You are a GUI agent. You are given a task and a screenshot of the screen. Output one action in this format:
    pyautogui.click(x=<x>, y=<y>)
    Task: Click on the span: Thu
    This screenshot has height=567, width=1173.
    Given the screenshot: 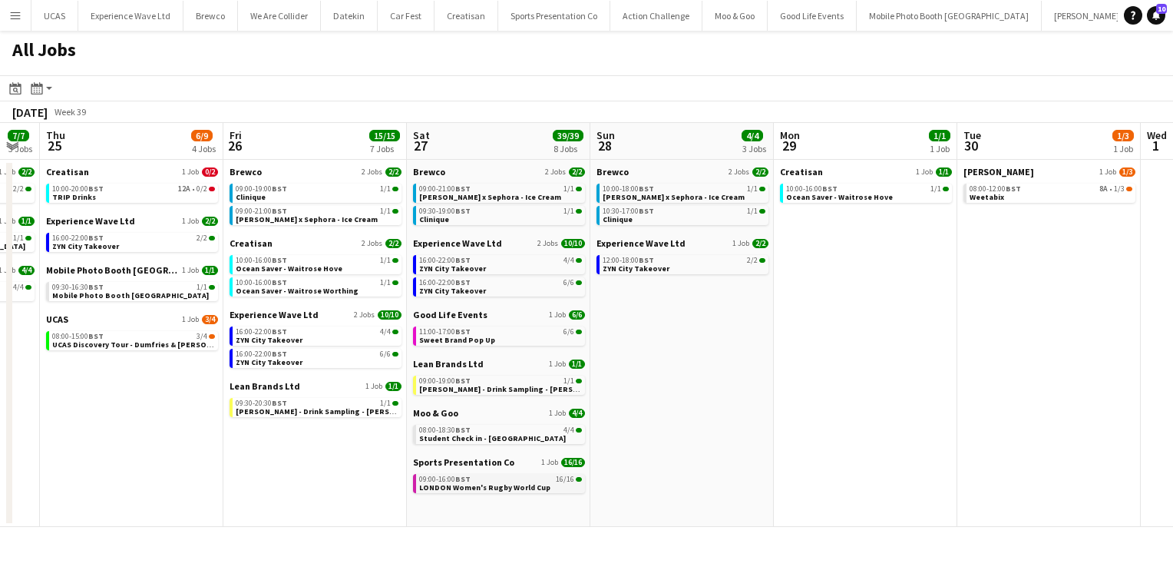 What is the action you would take?
    pyautogui.click(x=55, y=135)
    